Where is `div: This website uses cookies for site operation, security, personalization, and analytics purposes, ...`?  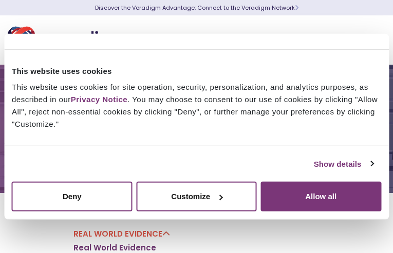
div: This website uses cookies for site operation, security, personalization, and analytics purposes, ... is located at coordinates (196, 106).